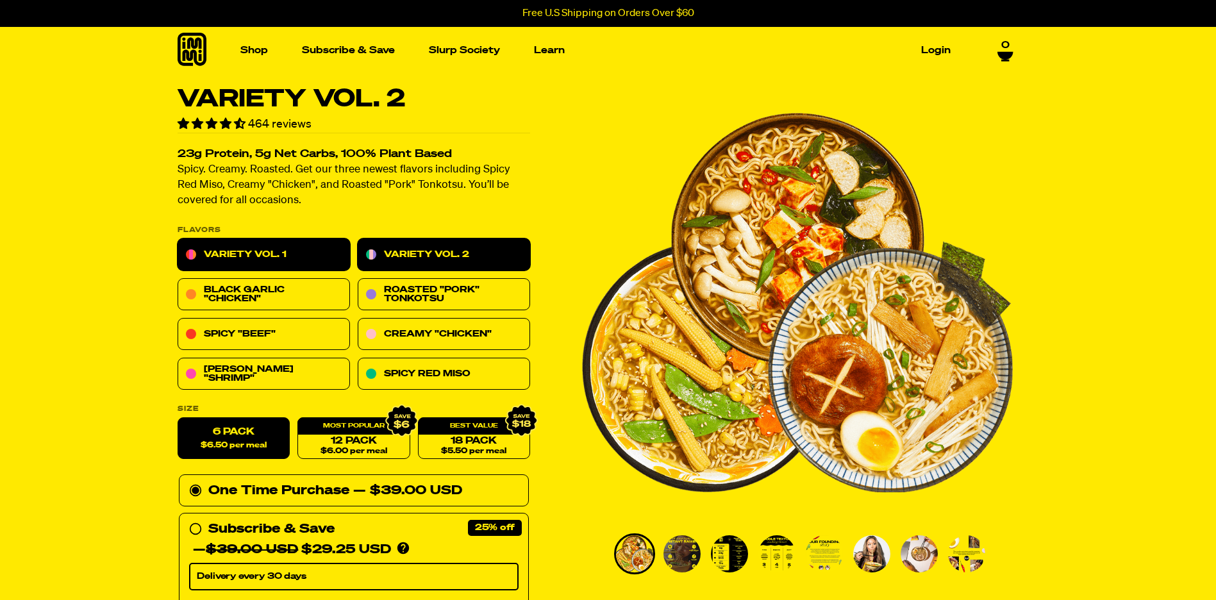  Describe the element at coordinates (354, 409) in the screenshot. I see `label: Size` at that location.